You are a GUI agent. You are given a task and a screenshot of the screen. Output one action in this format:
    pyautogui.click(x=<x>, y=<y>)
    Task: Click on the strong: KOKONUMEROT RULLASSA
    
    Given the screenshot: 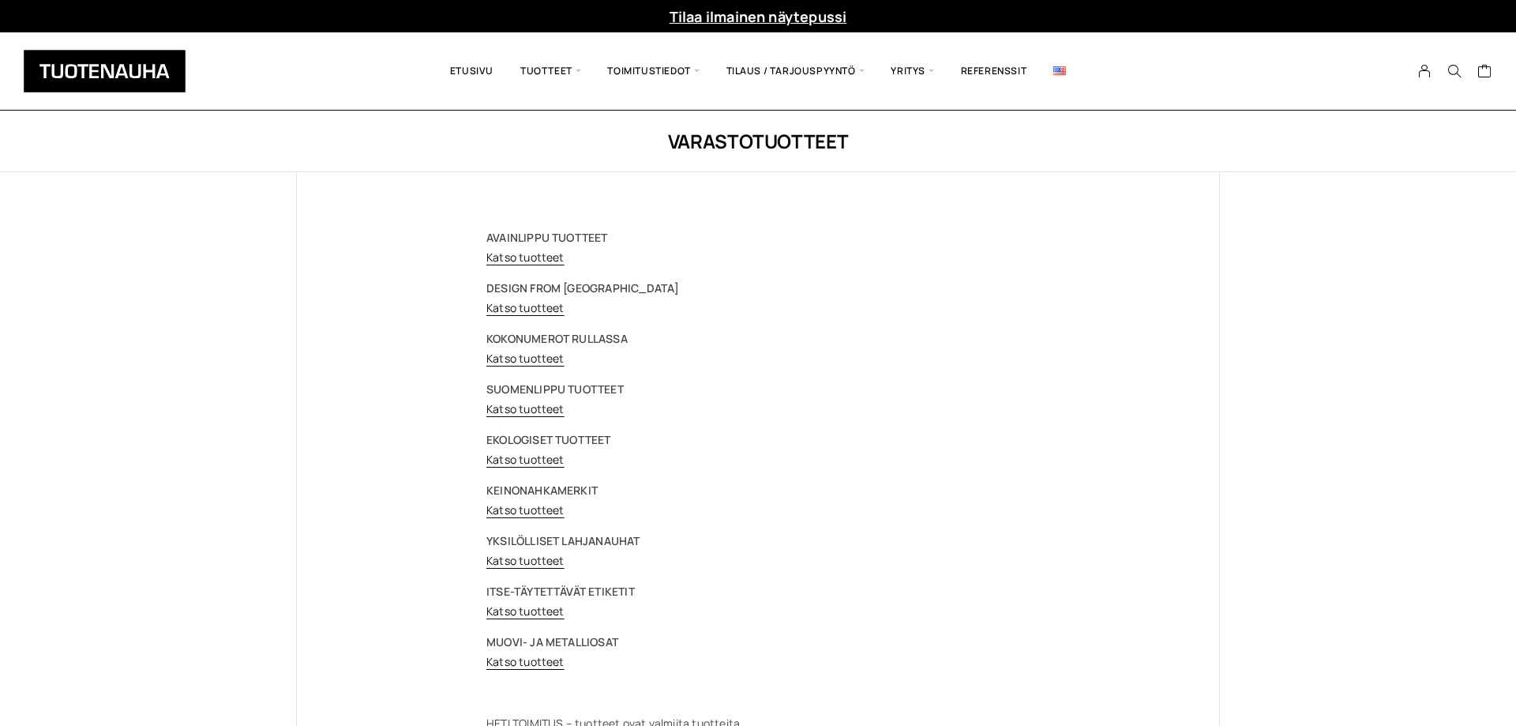 What is the action you would take?
    pyautogui.click(x=557, y=338)
    